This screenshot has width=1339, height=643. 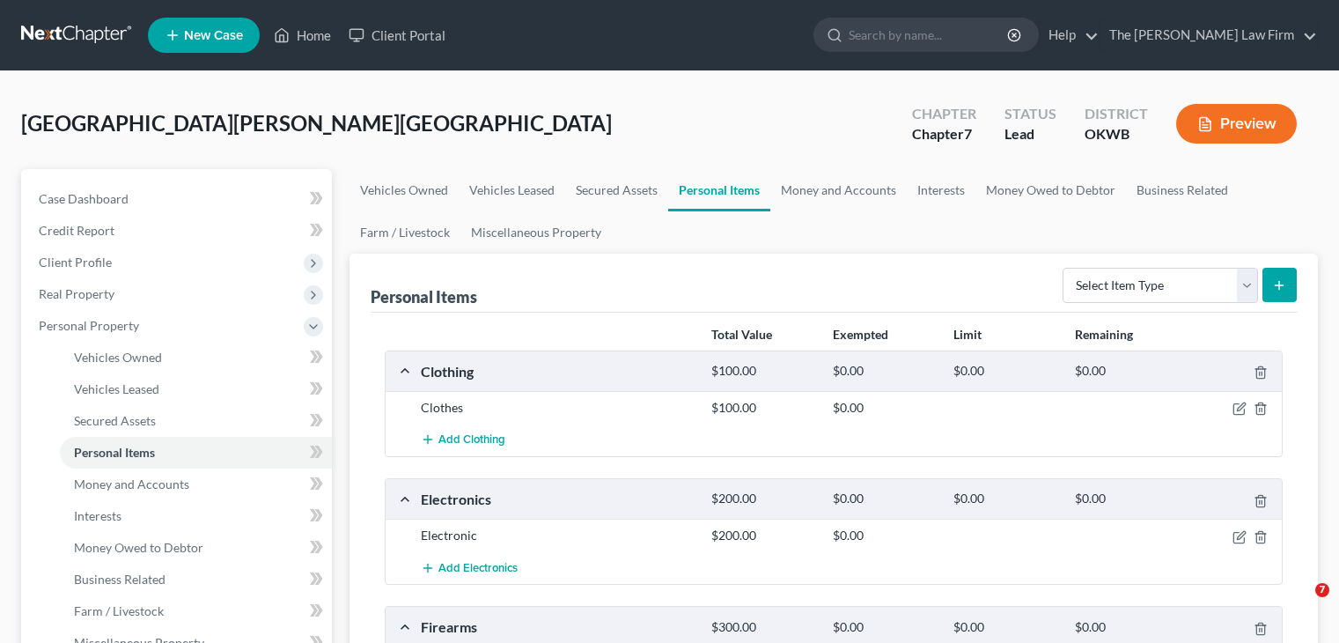 What do you see at coordinates (1069, 35) in the screenshot?
I see `a: Help` at bounding box center [1069, 35].